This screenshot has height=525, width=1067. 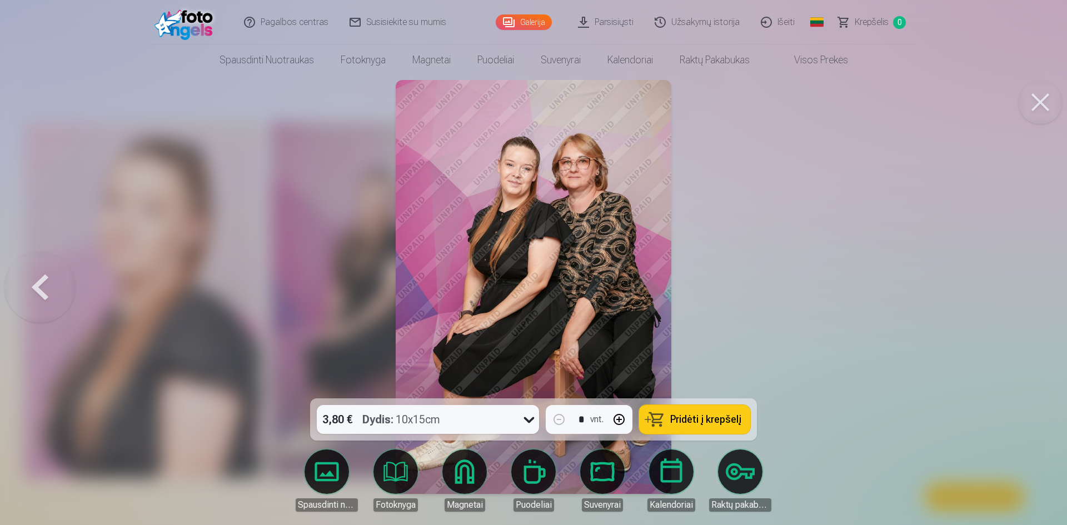 I want to click on span: Pridėti į krepšelį, so click(x=706, y=420).